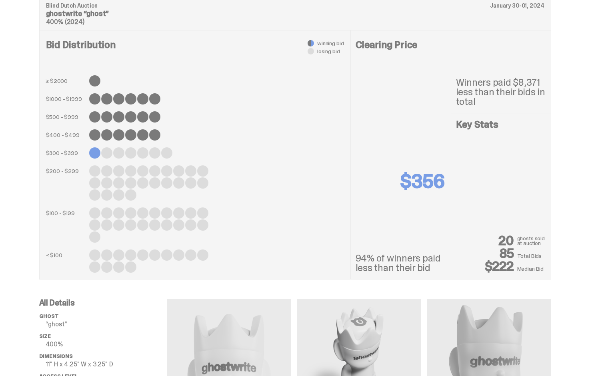  What do you see at coordinates (106, 344) in the screenshot?
I see `p: 400%` at bounding box center [106, 344].